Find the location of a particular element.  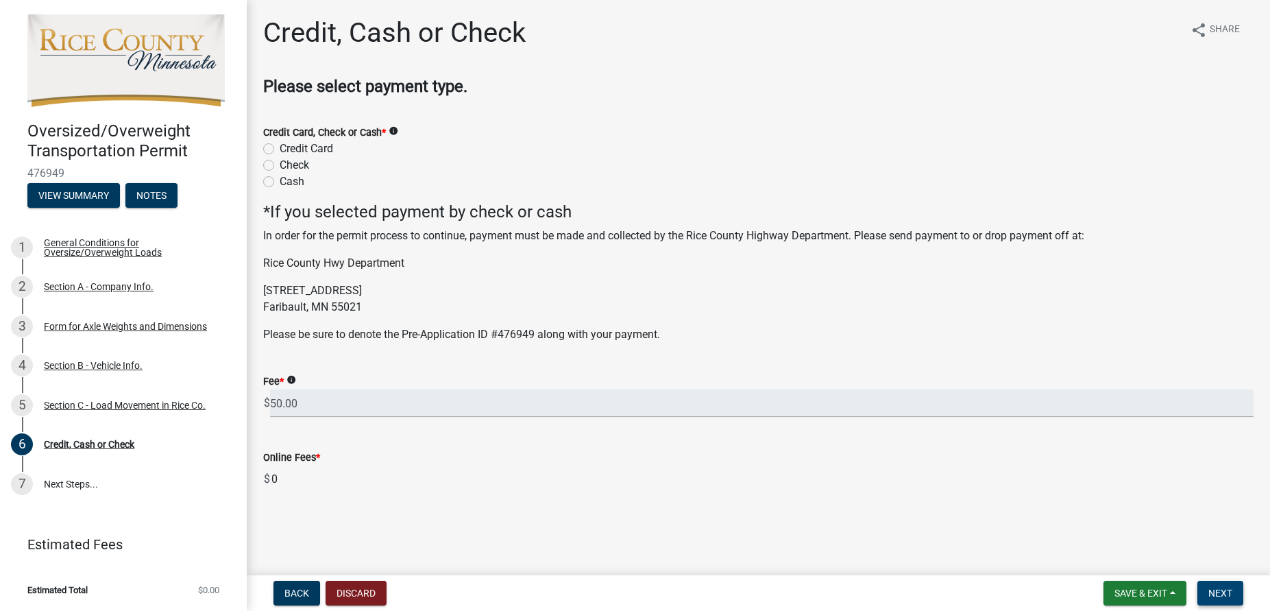

img: Rice County, Minnesota is located at coordinates (126, 60).